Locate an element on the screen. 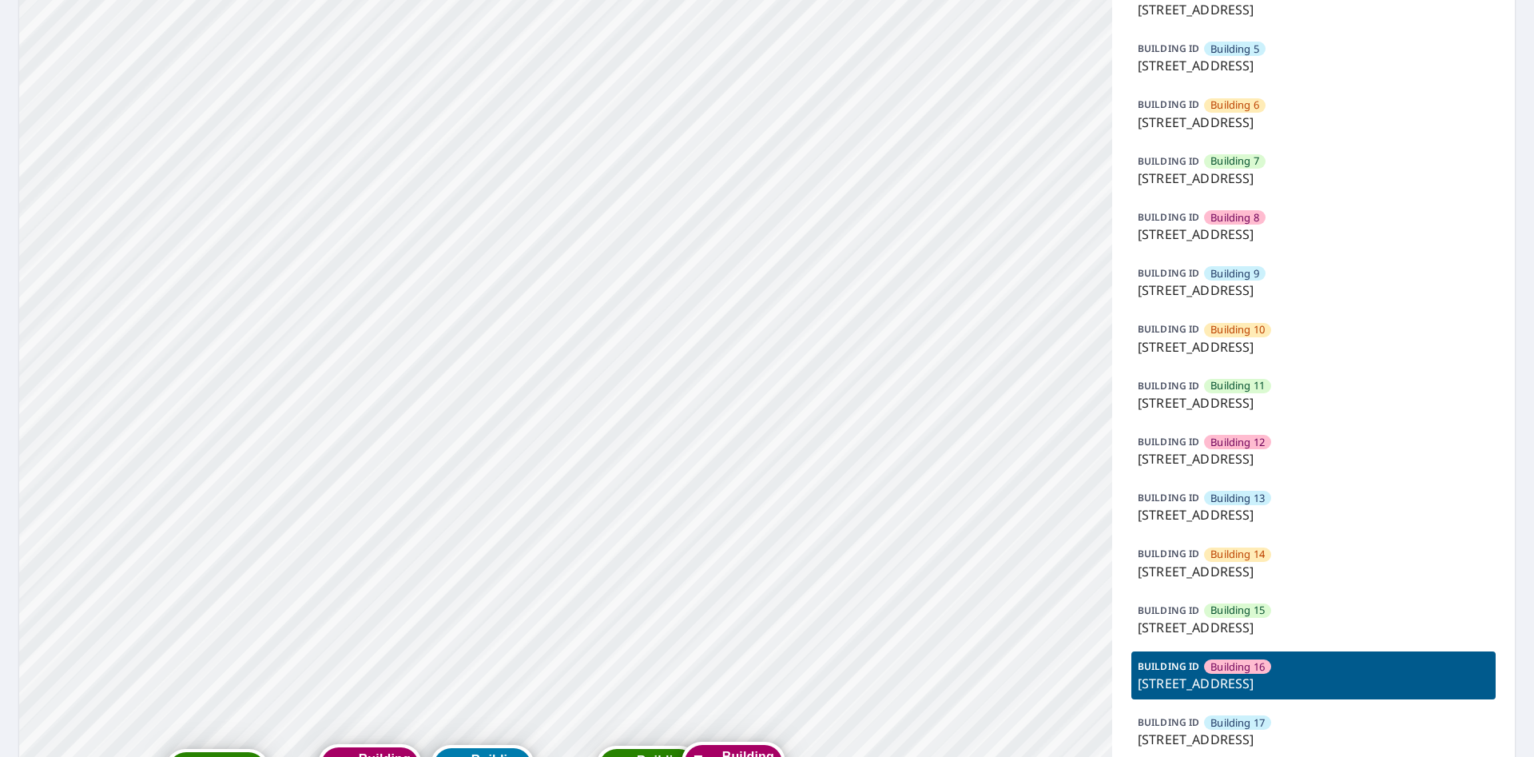 This screenshot has width=1534, height=757. span: Building 7 is located at coordinates (1234, 161).